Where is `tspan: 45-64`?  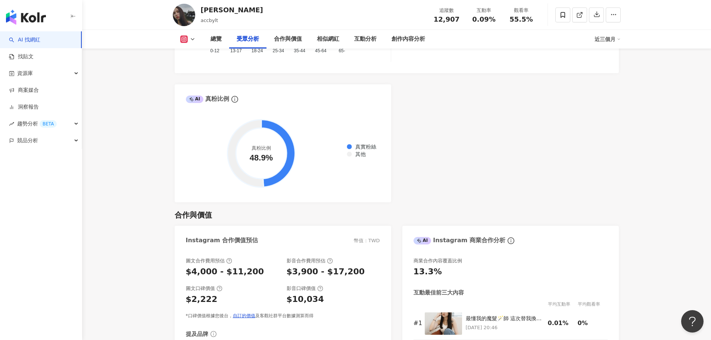
tspan: 45-64 is located at coordinates (320, 51).